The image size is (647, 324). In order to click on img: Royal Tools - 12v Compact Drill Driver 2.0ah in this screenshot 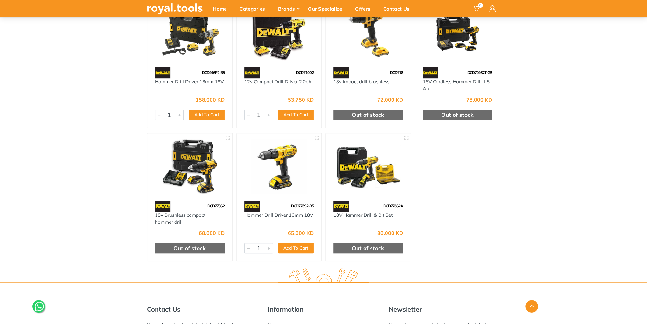, I will do `click(279, 33)`.